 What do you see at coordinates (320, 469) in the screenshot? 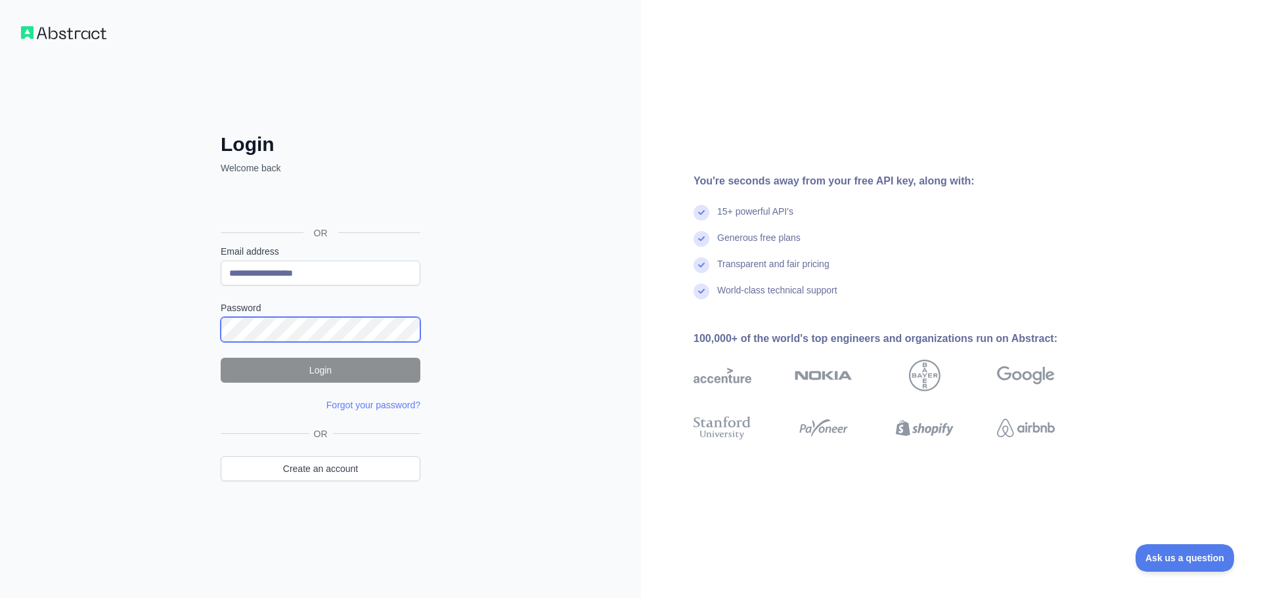
I see `a: Create an account` at bounding box center [320, 469].